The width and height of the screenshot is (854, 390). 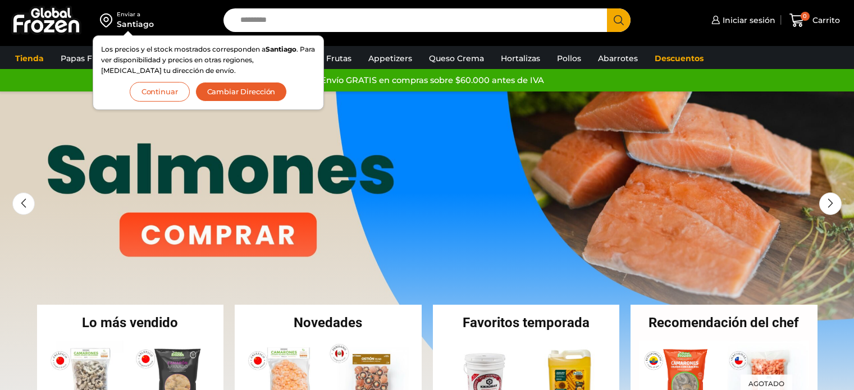 I want to click on span: Carrito, so click(x=825, y=20).